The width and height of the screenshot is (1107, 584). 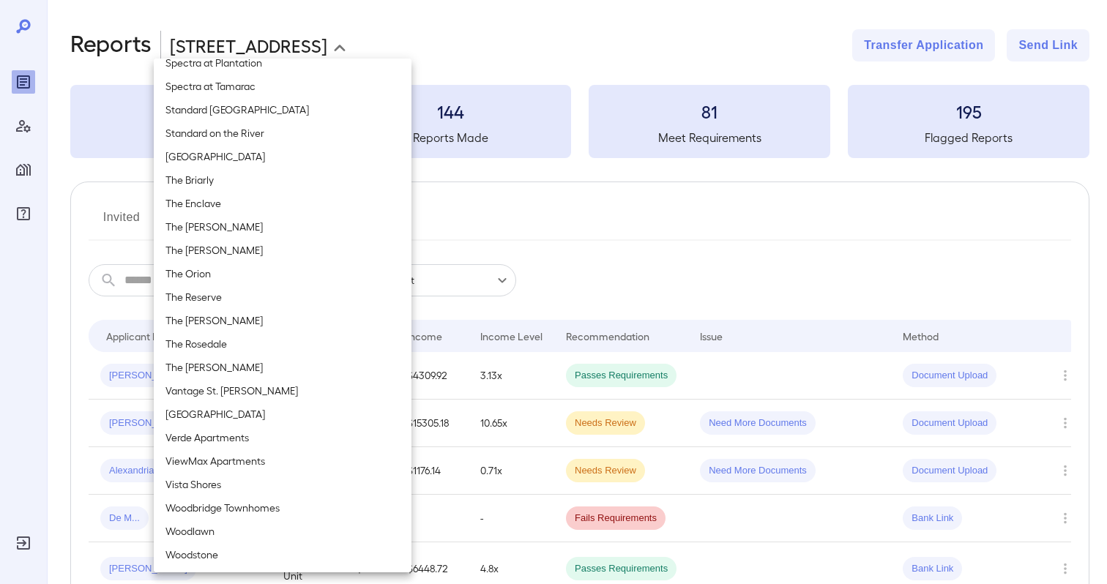 What do you see at coordinates (283, 86) in the screenshot?
I see `li: Spectra at Tamarac` at bounding box center [283, 86].